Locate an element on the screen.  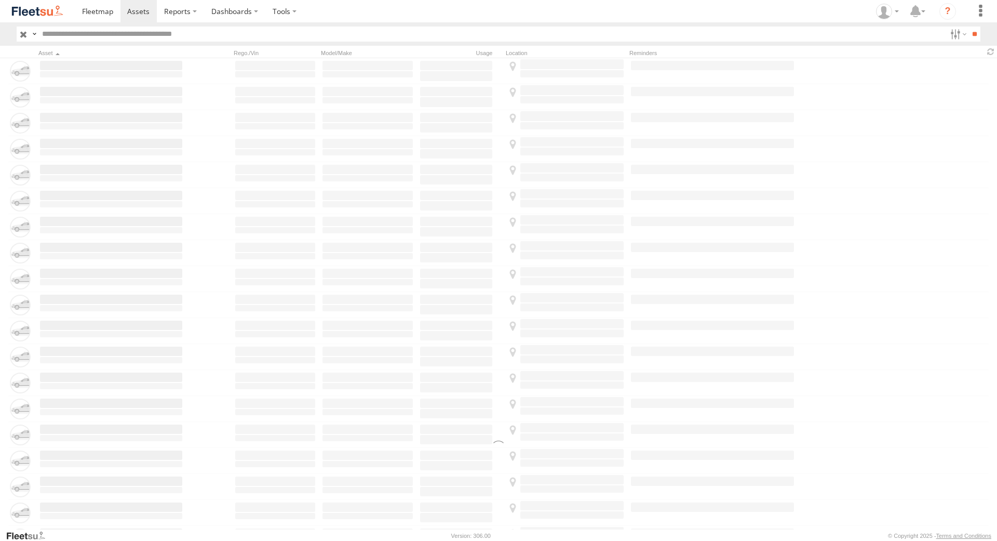
div: Reminders is located at coordinates (713, 53).